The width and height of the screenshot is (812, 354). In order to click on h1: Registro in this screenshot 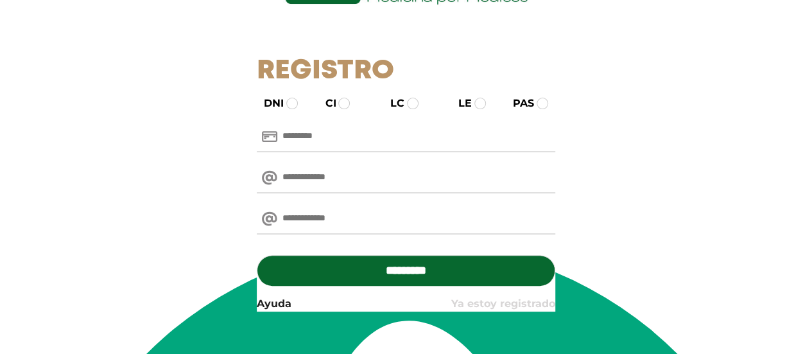, I will do `click(406, 71)`.